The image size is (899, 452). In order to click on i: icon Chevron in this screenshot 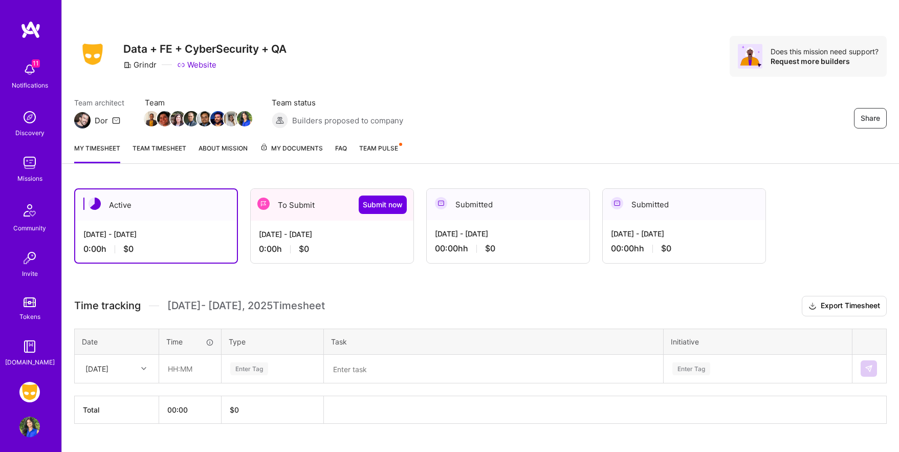, I will do `click(144, 368)`.